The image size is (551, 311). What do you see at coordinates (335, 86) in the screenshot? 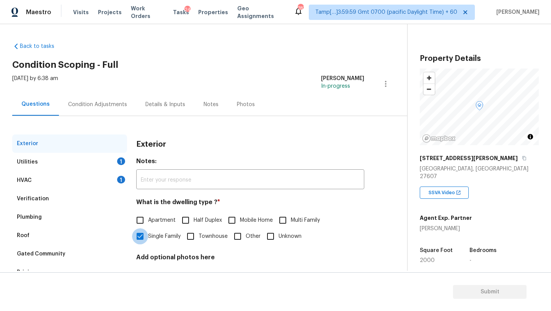
I see `span: In-progress` at bounding box center [335, 86].